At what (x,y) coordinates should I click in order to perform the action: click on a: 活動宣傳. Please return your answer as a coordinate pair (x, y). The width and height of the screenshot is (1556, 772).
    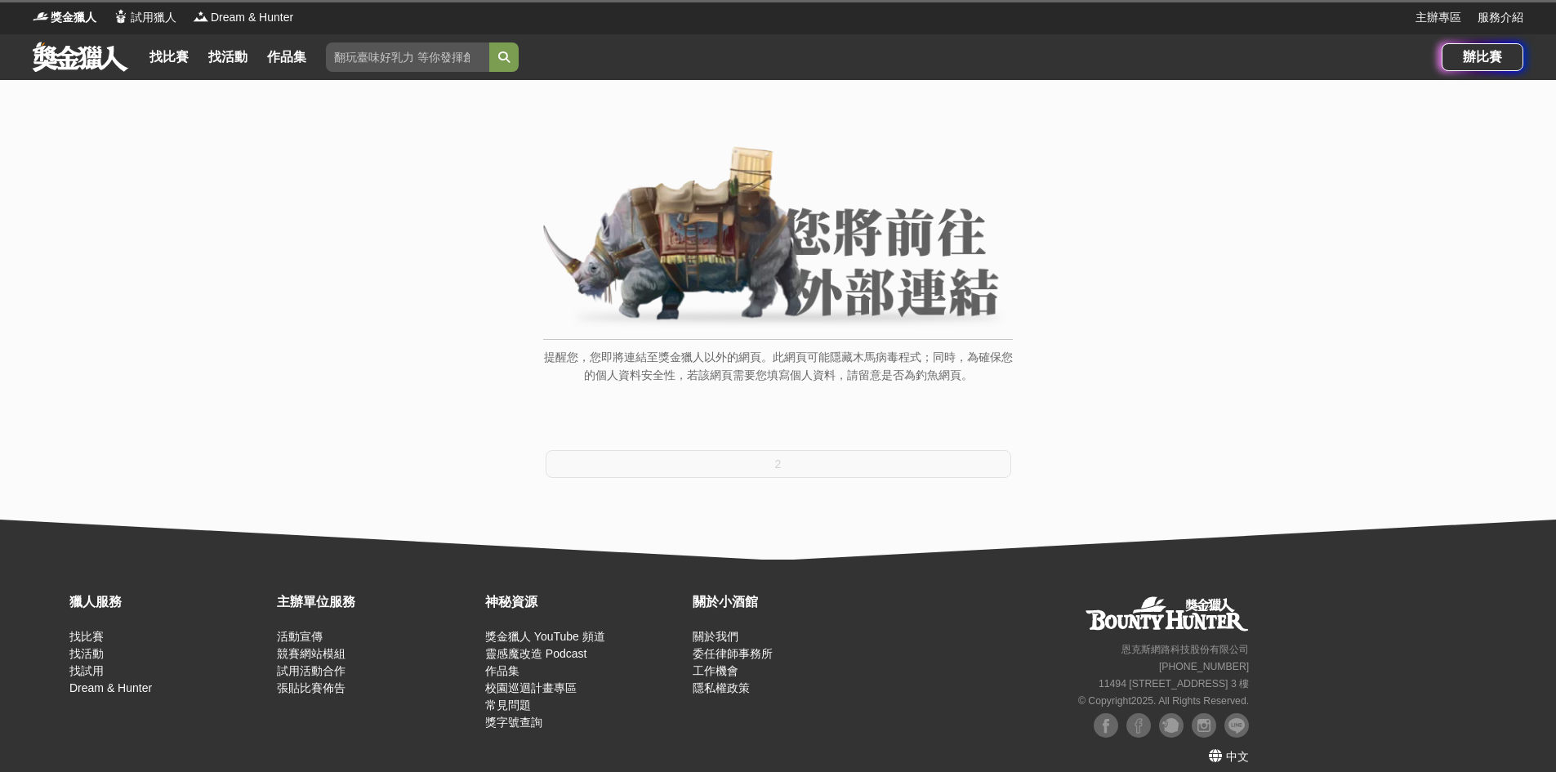
    Looking at the image, I should click on (300, 636).